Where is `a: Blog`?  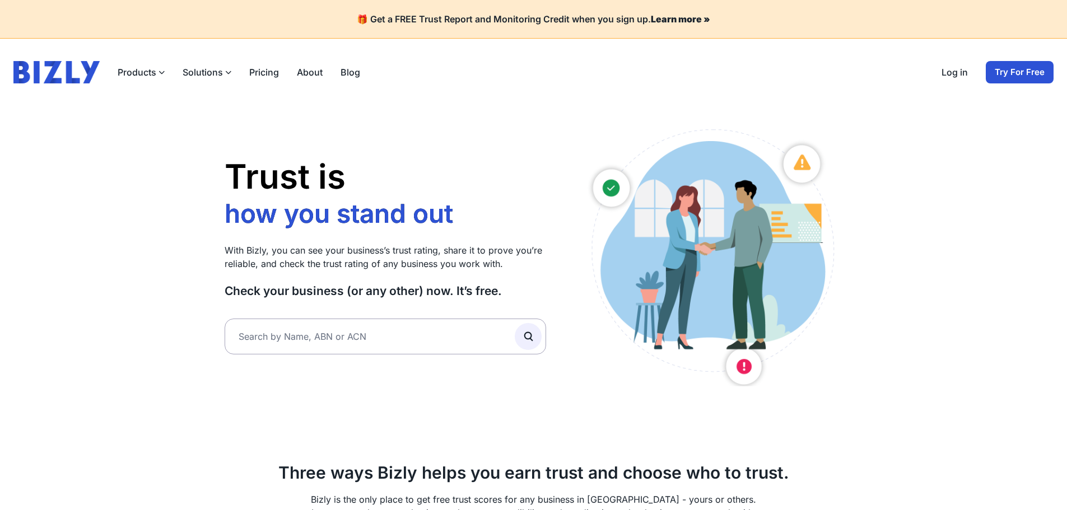
a: Blog is located at coordinates (350, 72).